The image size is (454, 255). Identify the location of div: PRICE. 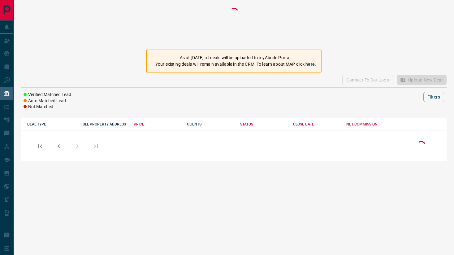
(157, 124).